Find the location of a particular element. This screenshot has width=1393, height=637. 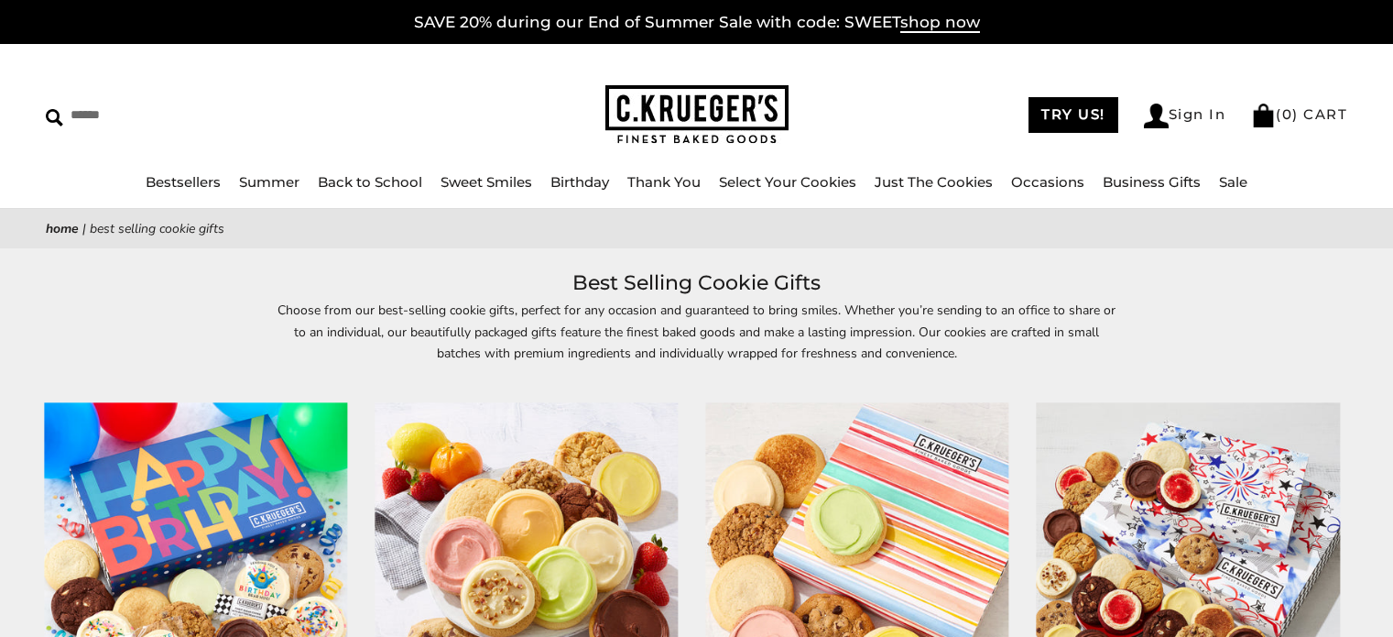

nav: breadcrumbs is located at coordinates (696, 228).